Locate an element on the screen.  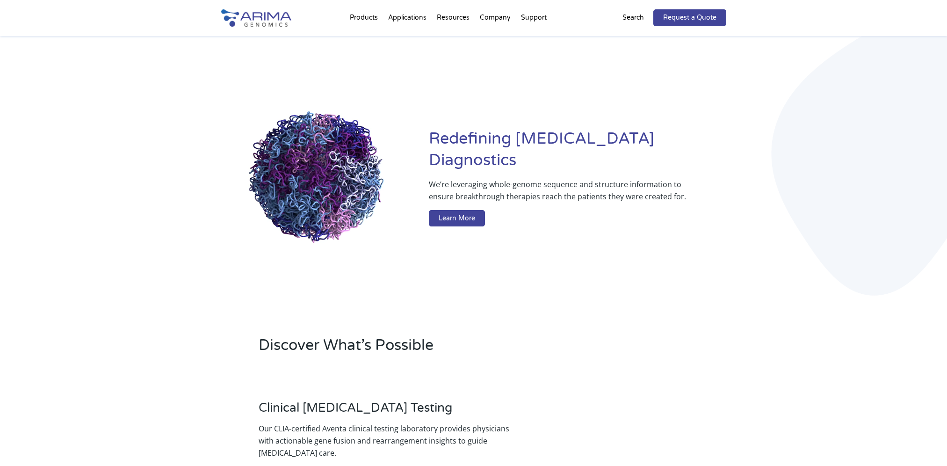
a: Learn More is located at coordinates (457, 218).